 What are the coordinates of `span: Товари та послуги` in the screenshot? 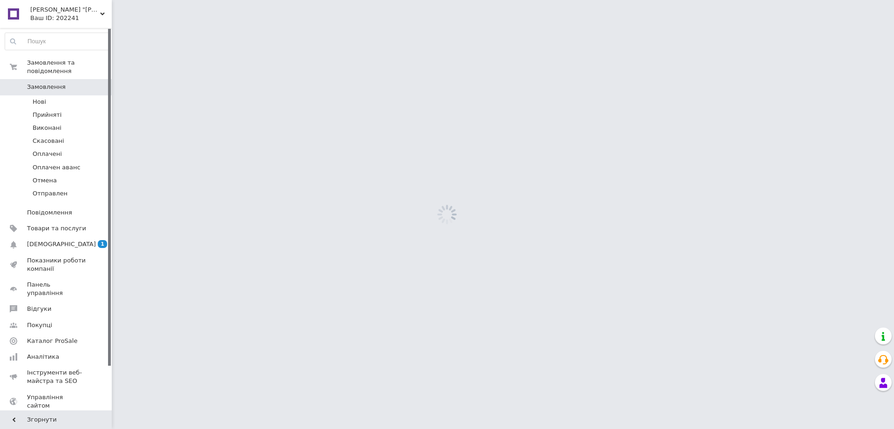 It's located at (56, 229).